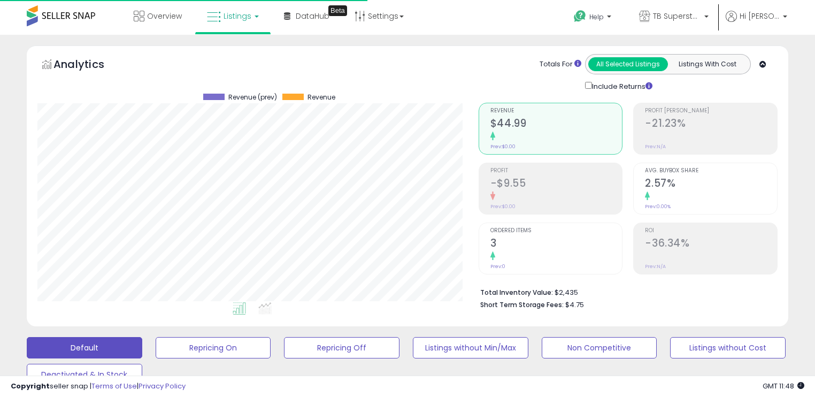  What do you see at coordinates (783, 386) in the screenshot?
I see `span: 2025-10-7 11:48 GMT` at bounding box center [783, 386].